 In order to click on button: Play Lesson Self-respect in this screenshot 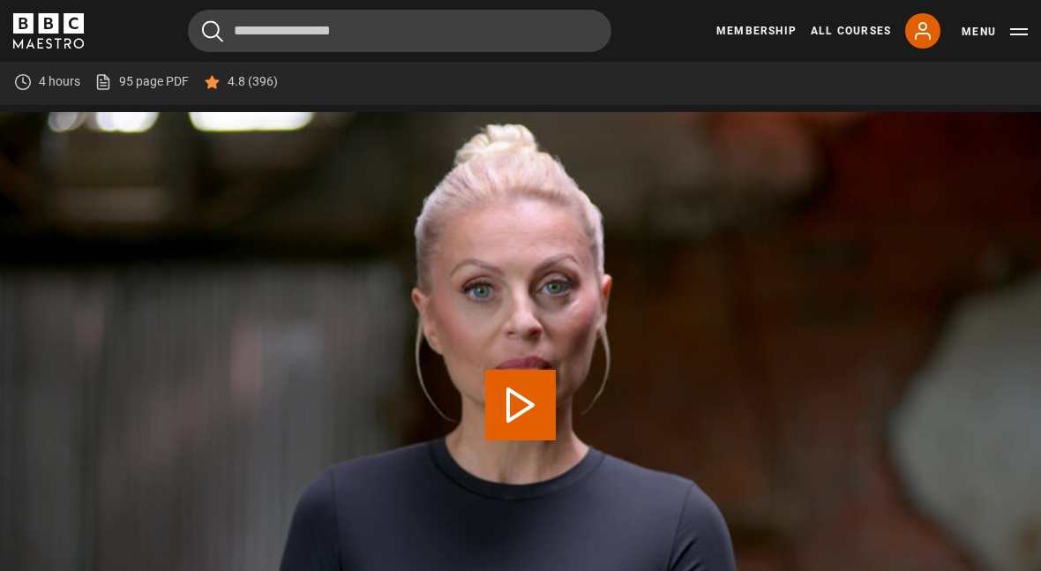, I will do `click(521, 405)`.